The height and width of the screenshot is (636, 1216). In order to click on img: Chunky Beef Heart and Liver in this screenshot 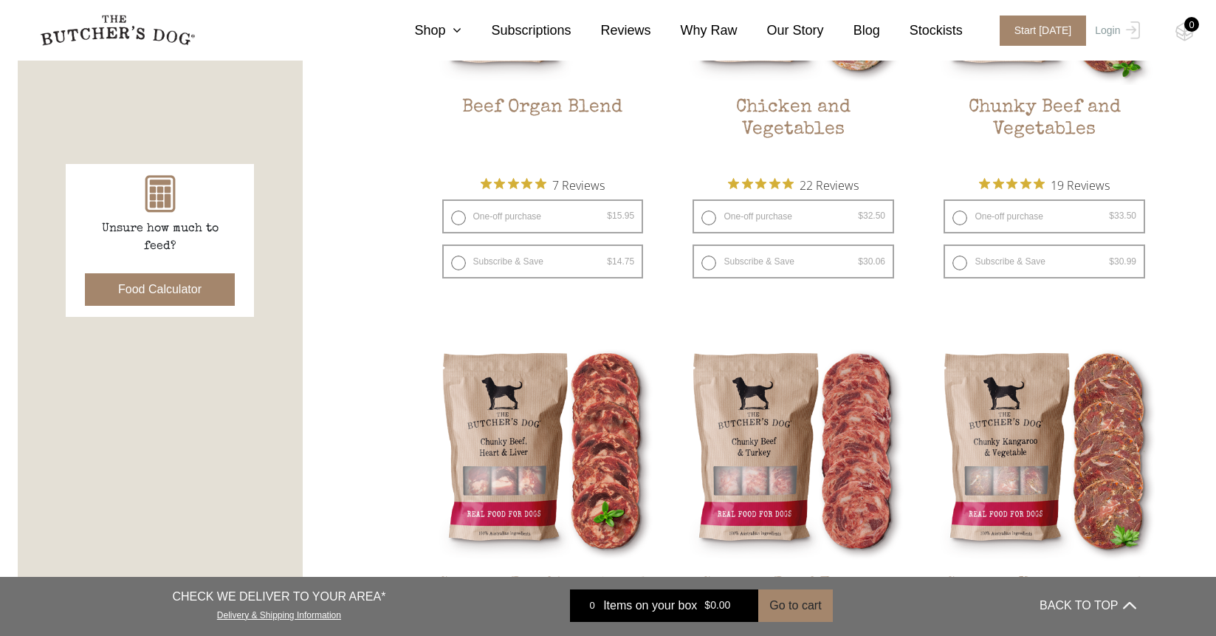, I will do `click(543, 450)`.